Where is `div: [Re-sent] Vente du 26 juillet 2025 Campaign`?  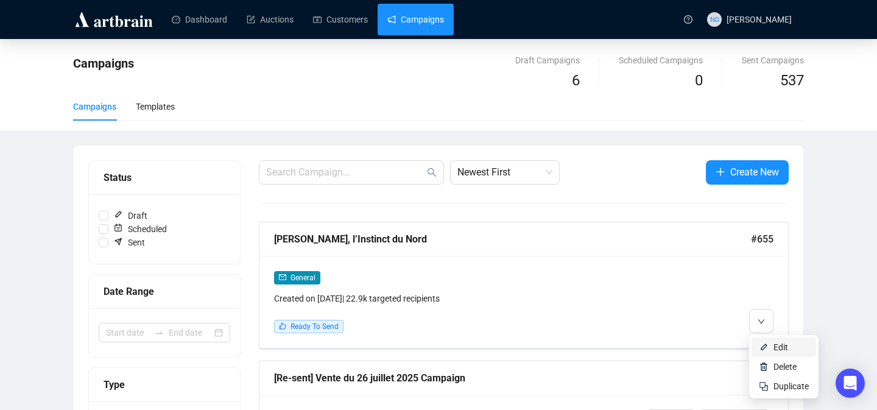
div: [Re-sent] Vente du 26 juillet 2025 Campaign is located at coordinates (512, 378).